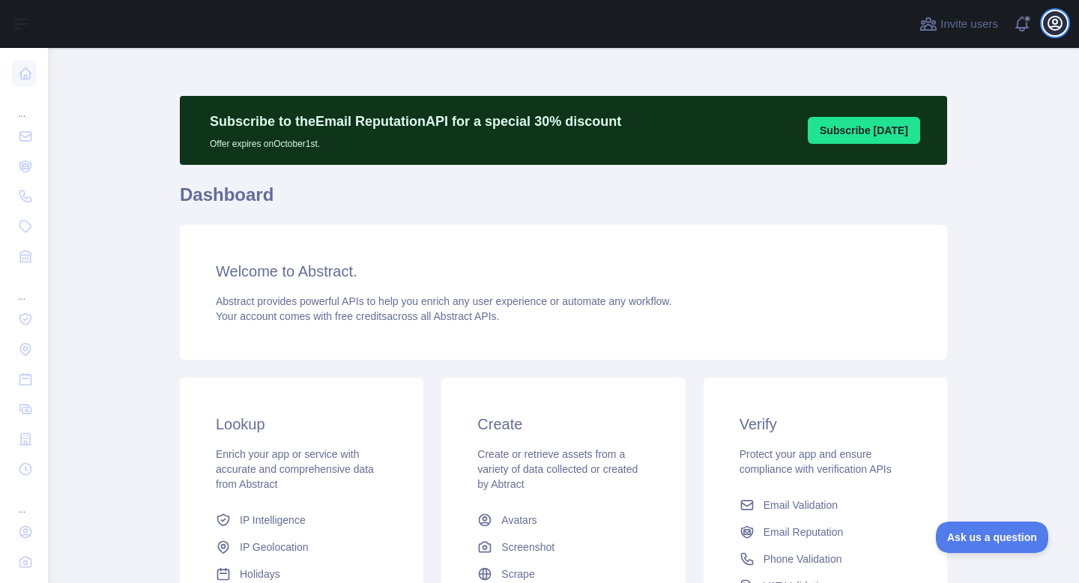 This screenshot has width=1079, height=583. Describe the element at coordinates (825, 532) in the screenshot. I see `a: Email Reputation` at that location.